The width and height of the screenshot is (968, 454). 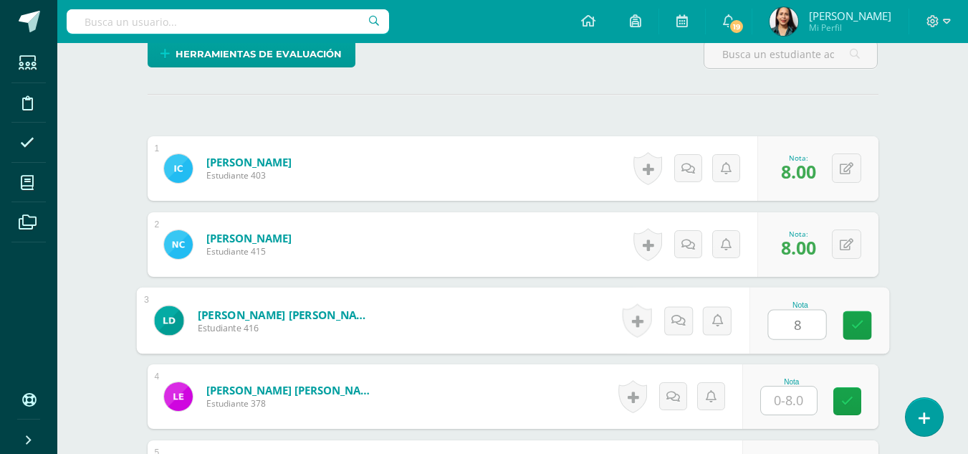 I want to click on span: Mi Perfil, so click(x=850, y=27).